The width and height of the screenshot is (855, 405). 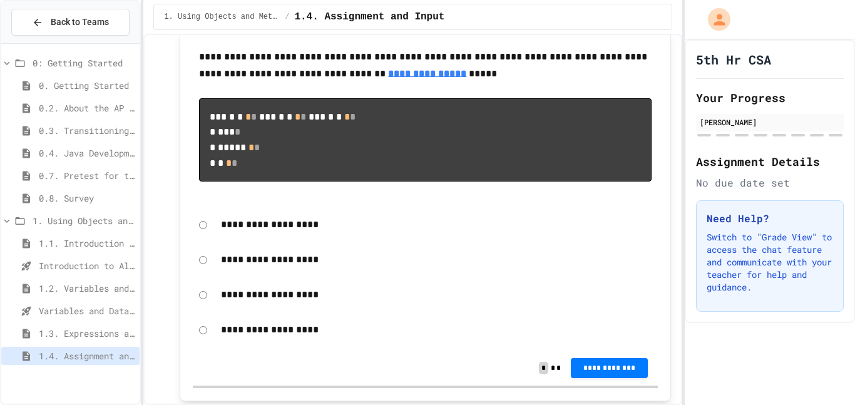 I want to click on div: No due date set, so click(x=770, y=183).